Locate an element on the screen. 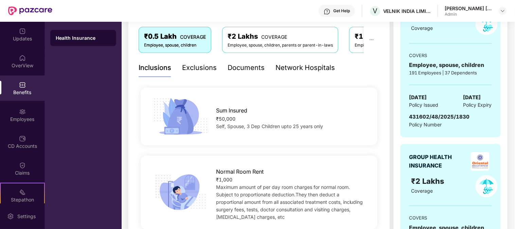 The height and width of the screenshot is (229, 515). span: Policy Issued is located at coordinates (424, 105).